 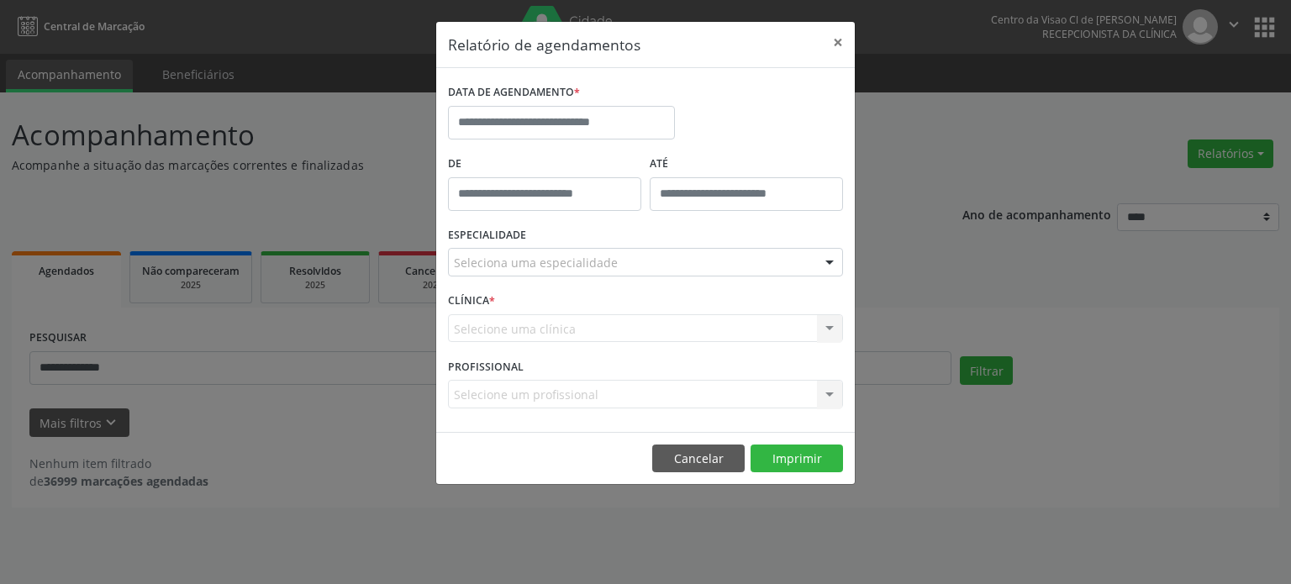 I want to click on button: Imprimir, so click(x=797, y=459).